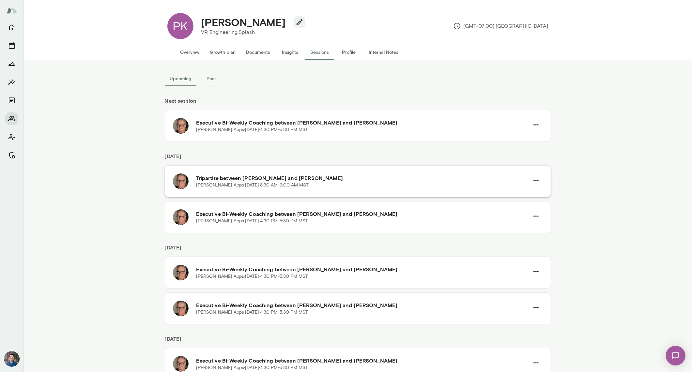 The height and width of the screenshot is (372, 692). What do you see at coordinates (12, 64) in the screenshot?
I see `button: Growth Plan` at bounding box center [12, 64].